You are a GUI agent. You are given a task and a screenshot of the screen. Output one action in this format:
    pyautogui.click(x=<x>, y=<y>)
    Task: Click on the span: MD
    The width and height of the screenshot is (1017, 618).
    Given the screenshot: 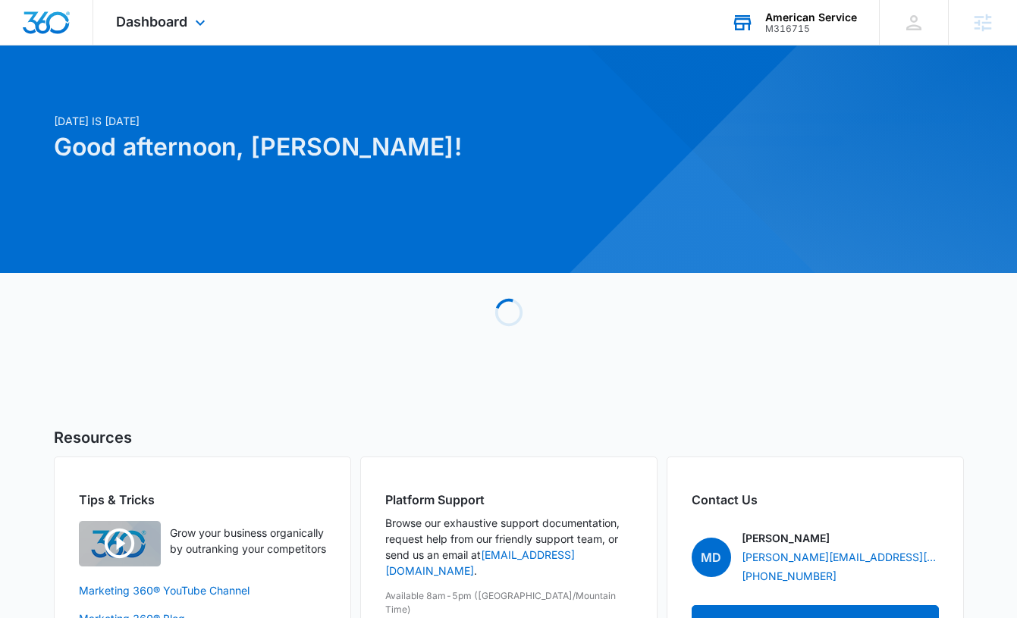 What is the action you would take?
    pyautogui.click(x=712, y=558)
    